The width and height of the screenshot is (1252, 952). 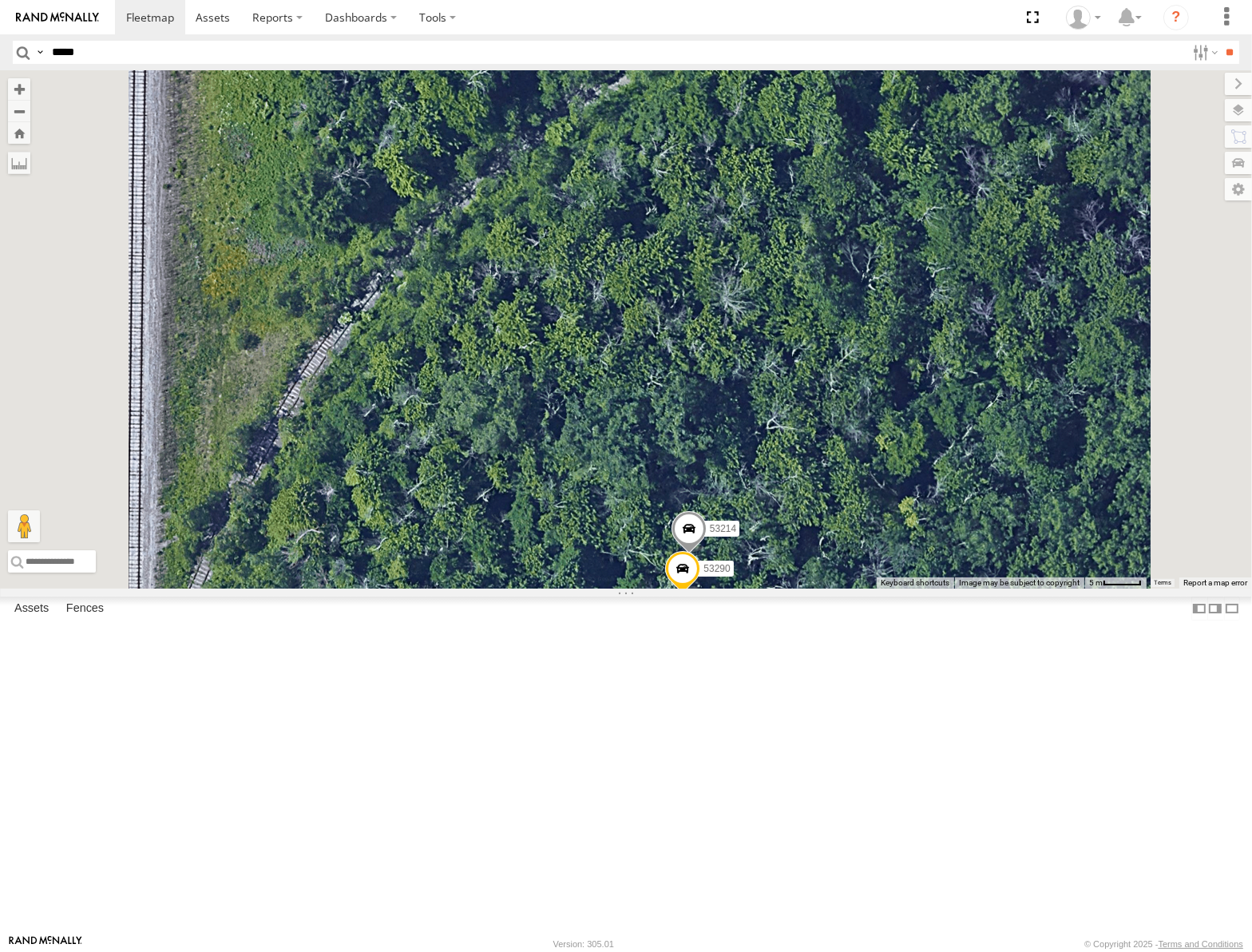 I want to click on label: Search Filter Options, so click(x=1204, y=52).